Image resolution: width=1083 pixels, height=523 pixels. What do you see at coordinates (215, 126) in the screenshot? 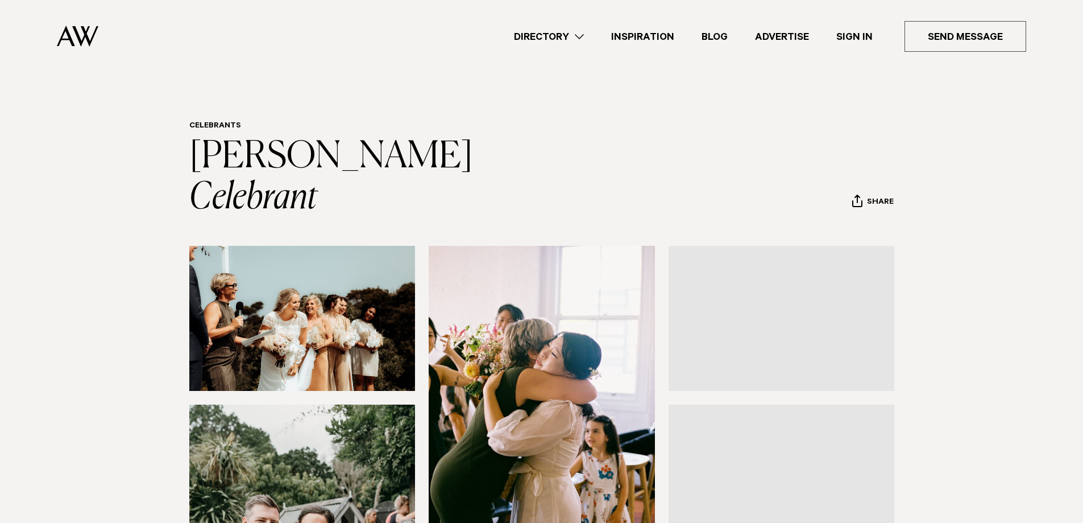
I see `a: Celebrants` at bounding box center [215, 126].